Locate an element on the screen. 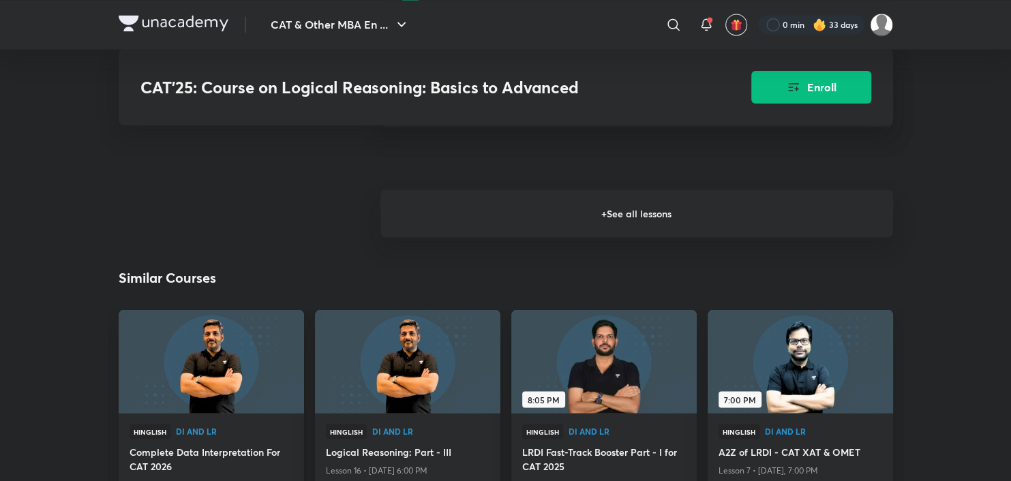 Image resolution: width=1011 pixels, height=481 pixels. h2: Similar Courses is located at coordinates (167, 278).